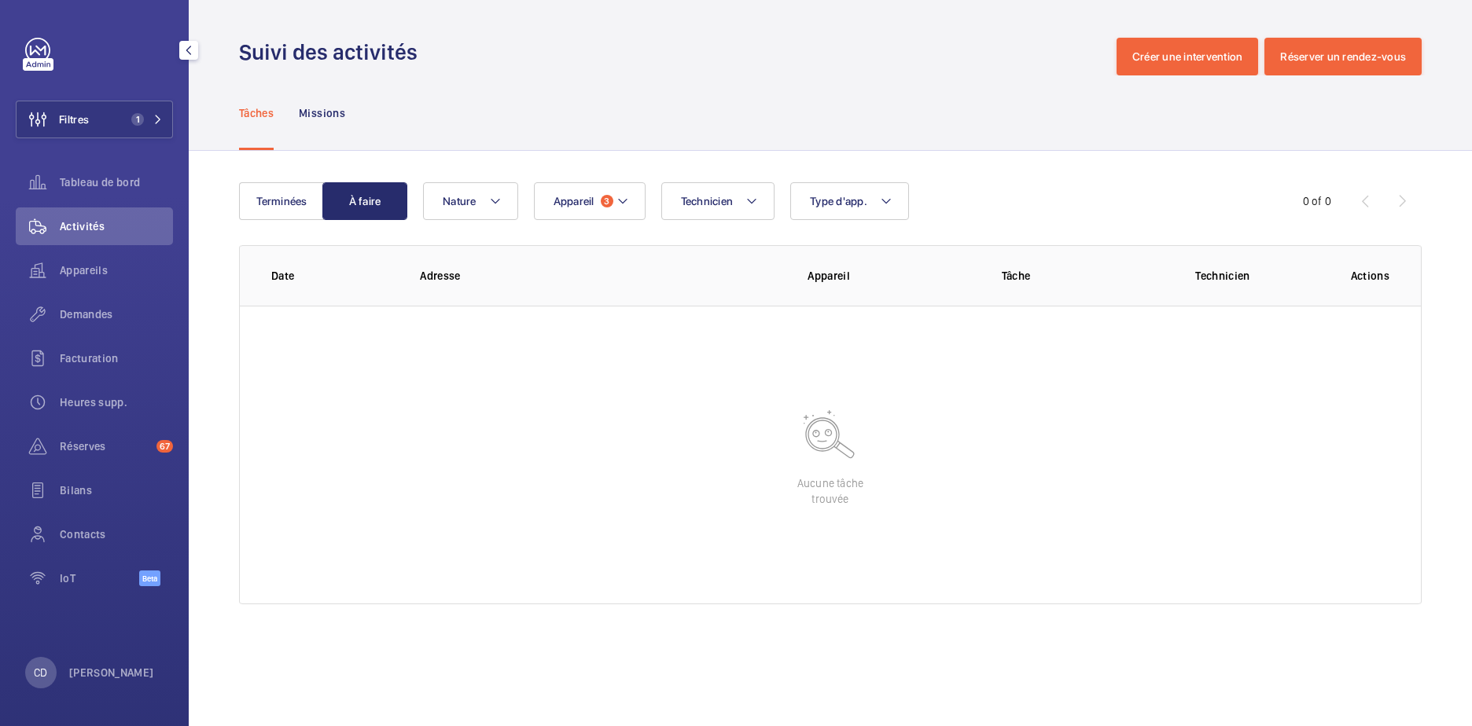 The image size is (1472, 726). What do you see at coordinates (1187, 57) in the screenshot?
I see `button: Créer une intervention` at bounding box center [1187, 57].